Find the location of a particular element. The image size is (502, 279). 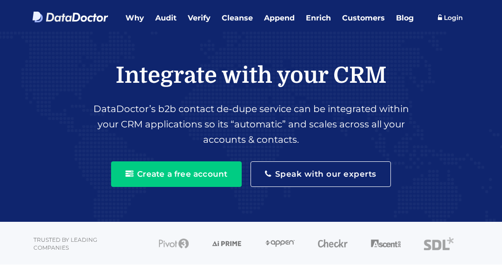

img: sdl is located at coordinates (439, 244).